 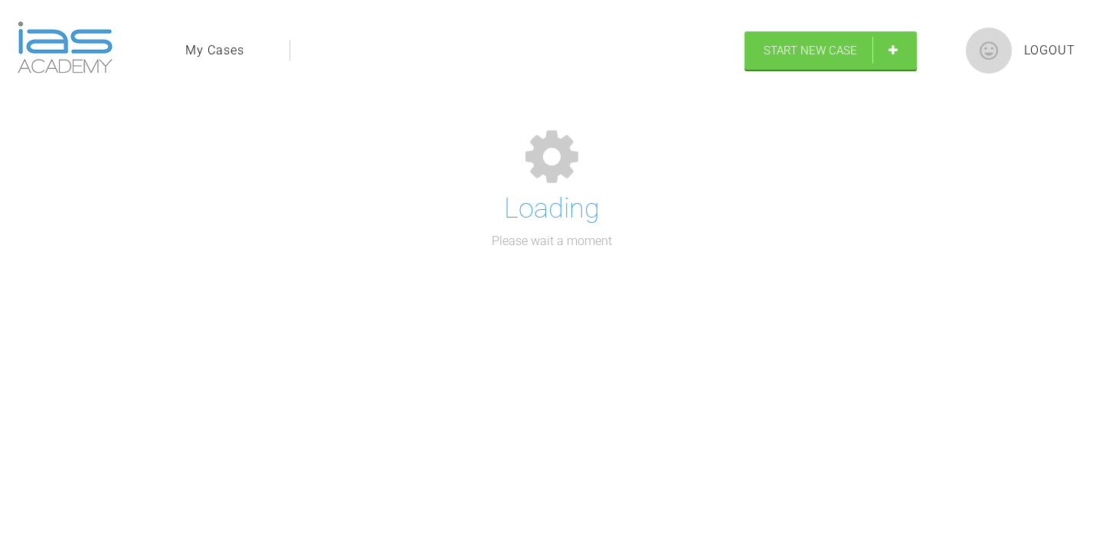 What do you see at coordinates (1050, 51) in the screenshot?
I see `span: Logout` at bounding box center [1050, 51].